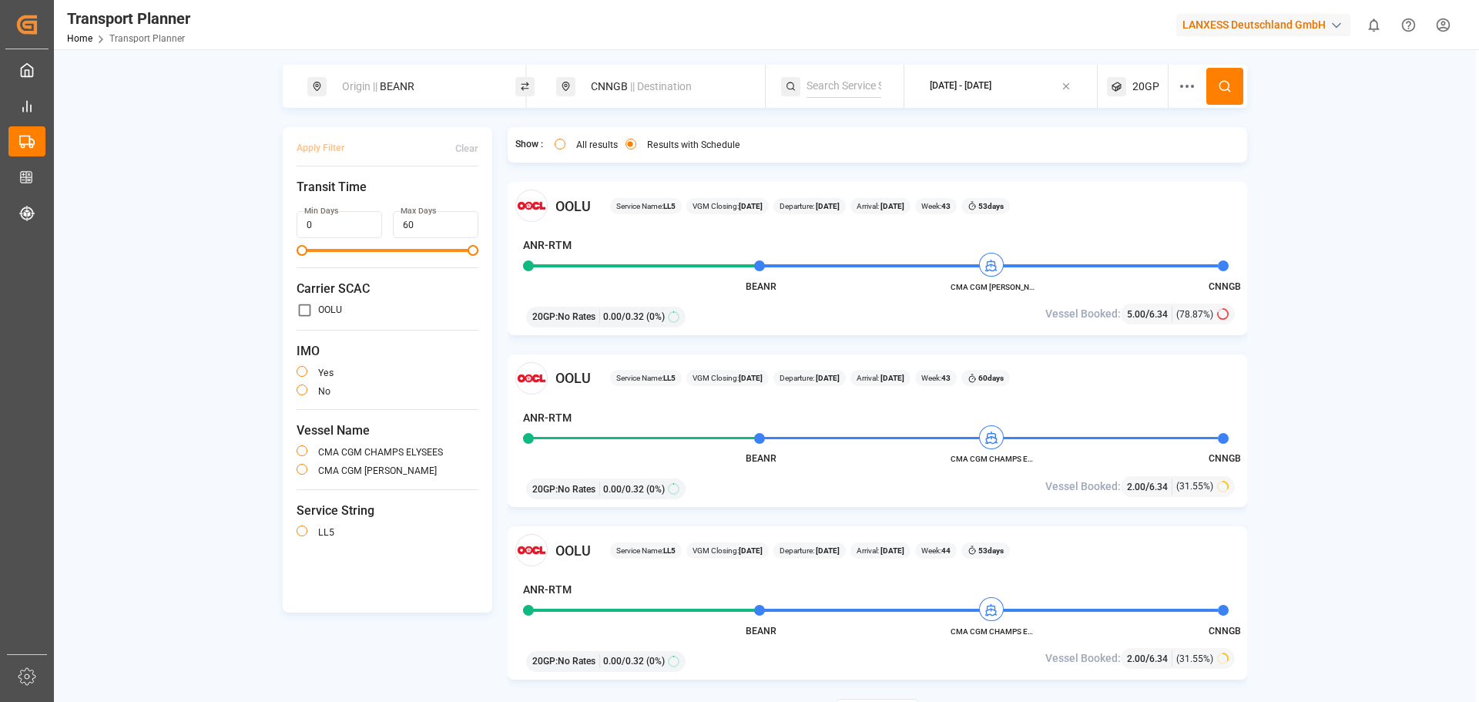  What do you see at coordinates (1266, 25) in the screenshot?
I see `button: LANXESS Deutschland GmbH` at bounding box center [1266, 25].